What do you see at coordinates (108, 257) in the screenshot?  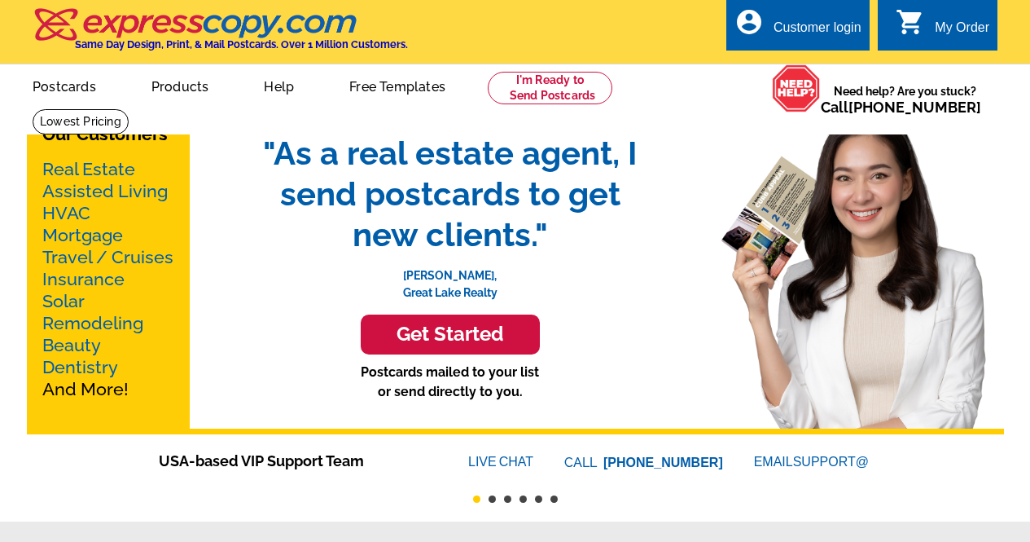 I see `a: Travel / Cruises` at bounding box center [108, 257].